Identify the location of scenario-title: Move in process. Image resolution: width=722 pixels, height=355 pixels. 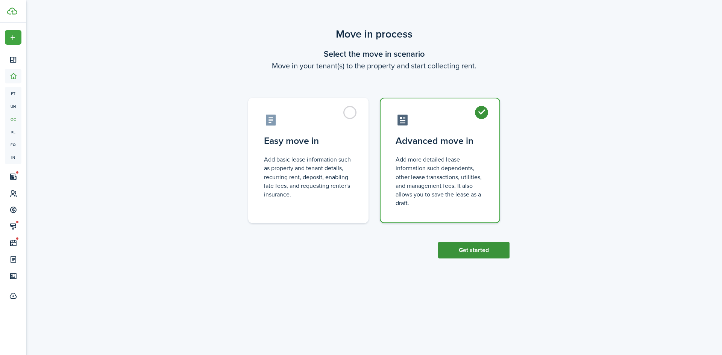
(374, 34).